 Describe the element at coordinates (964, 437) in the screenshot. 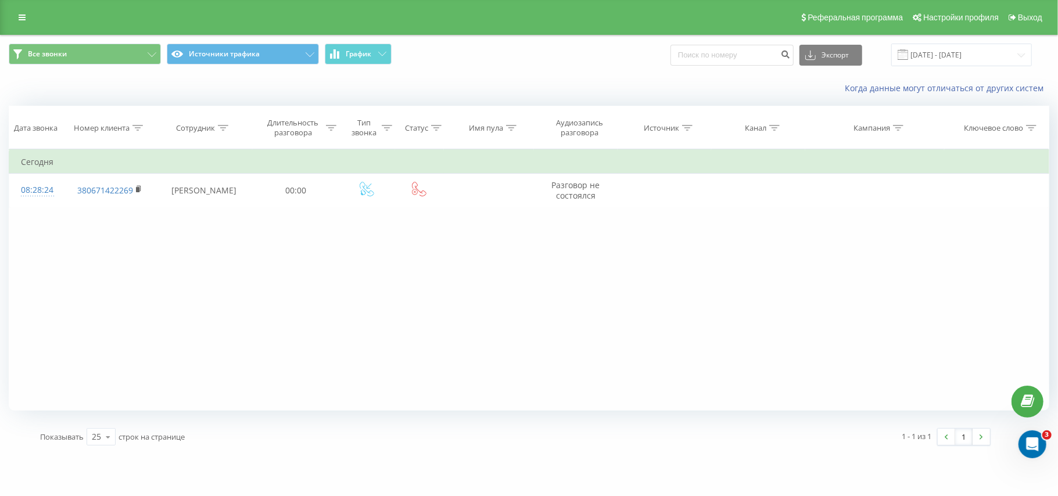

I see `a: 1` at that location.